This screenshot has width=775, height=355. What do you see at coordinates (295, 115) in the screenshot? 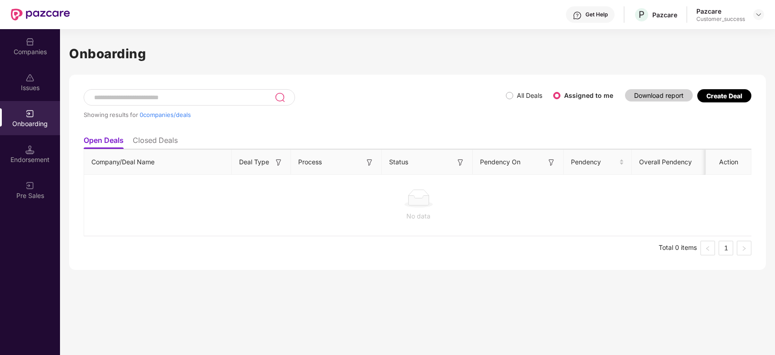
I see `div: Showing results for` at bounding box center [295, 115].